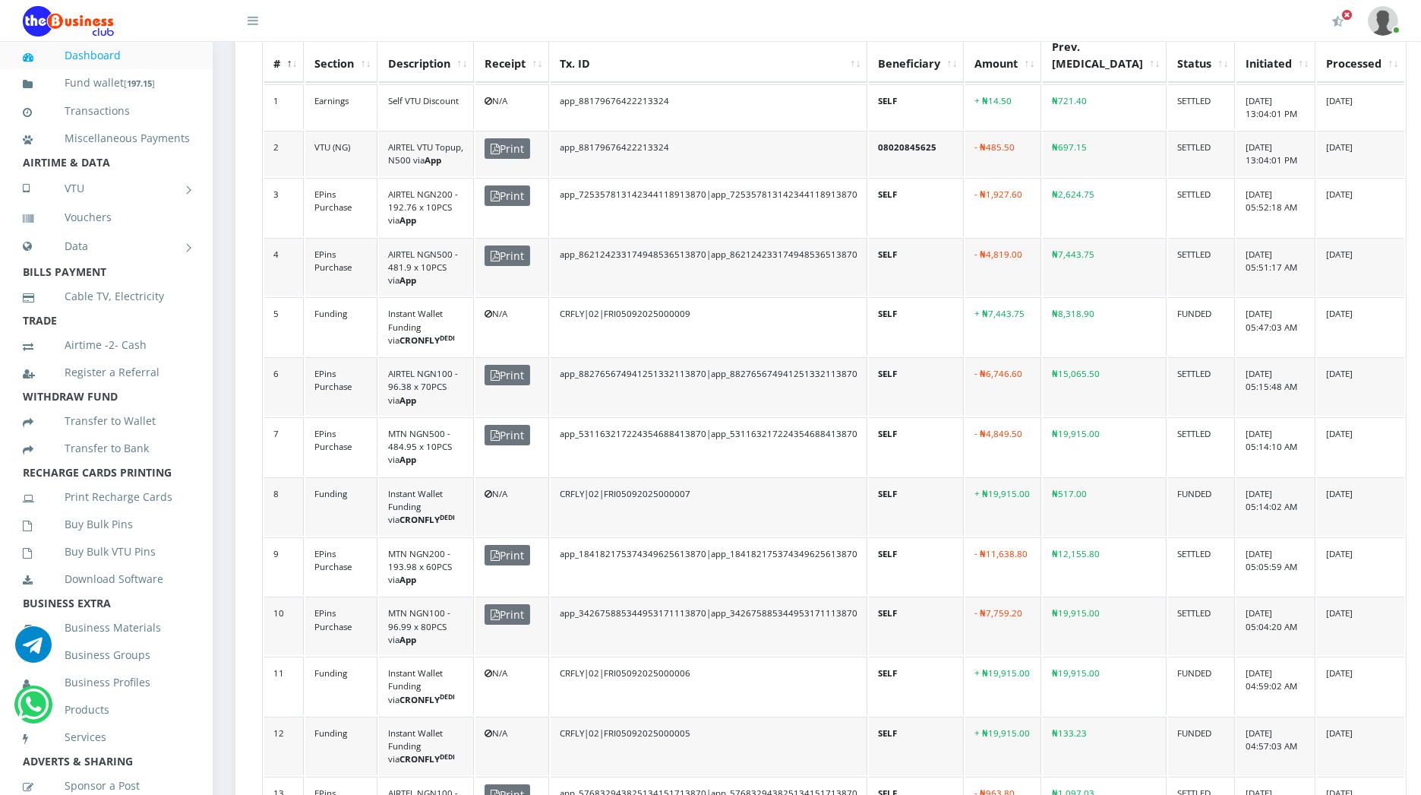 This screenshot has height=795, width=1421. Describe the element at coordinates (106, 217) in the screenshot. I see `a: Vouchers` at that location.